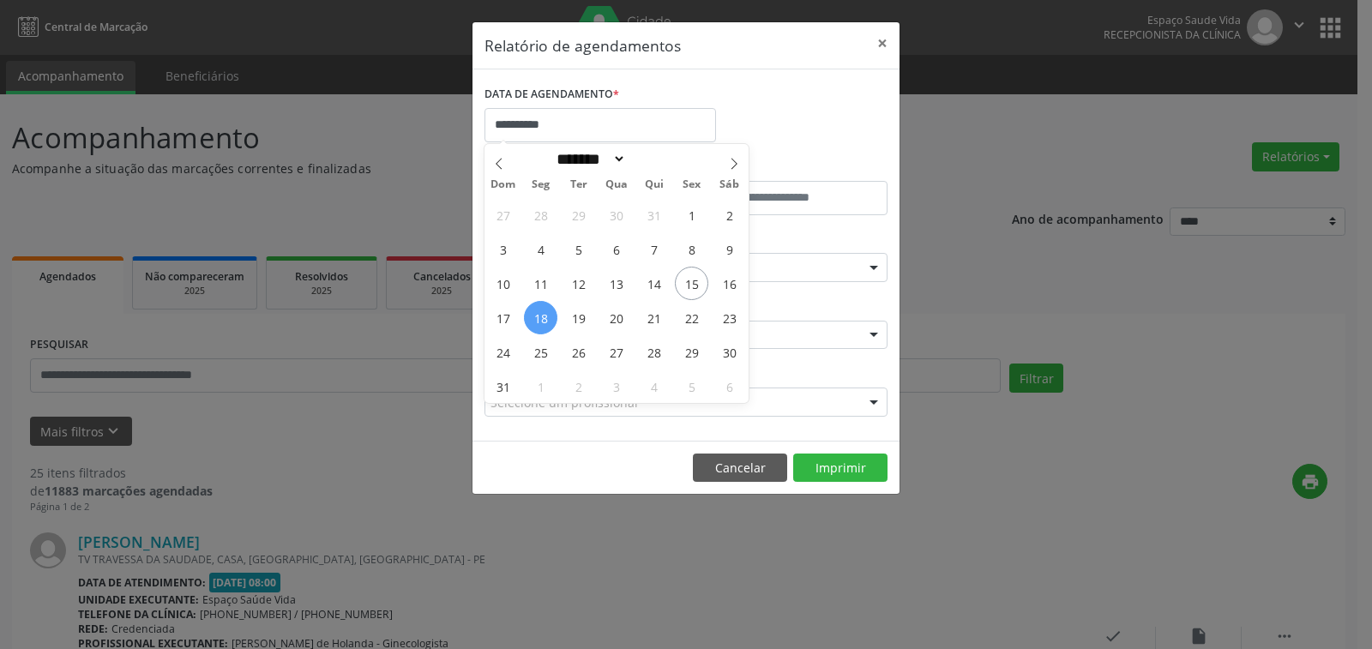 The height and width of the screenshot is (649, 1372). Describe the element at coordinates (503, 214) in the screenshot. I see `span: Julho 27, 2025` at that location.